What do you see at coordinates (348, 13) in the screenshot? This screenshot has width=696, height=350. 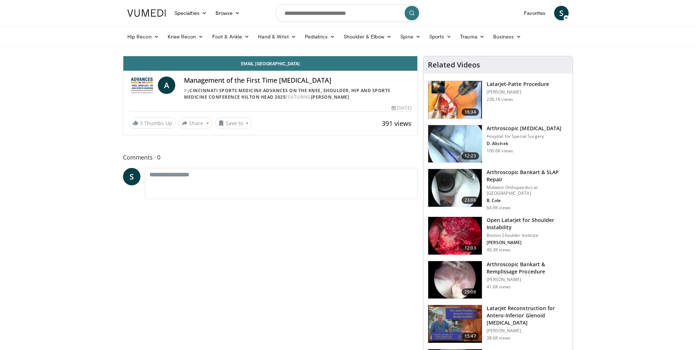 I see `input: Search topics, interventions` at bounding box center [348, 13].